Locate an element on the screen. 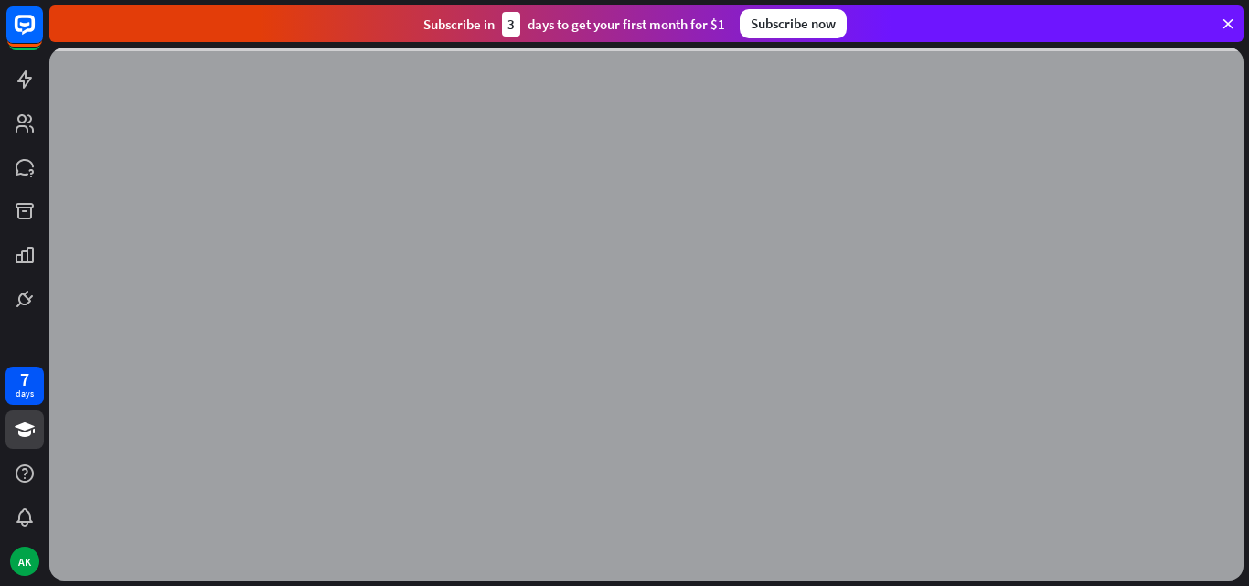  div: days is located at coordinates (25, 394).